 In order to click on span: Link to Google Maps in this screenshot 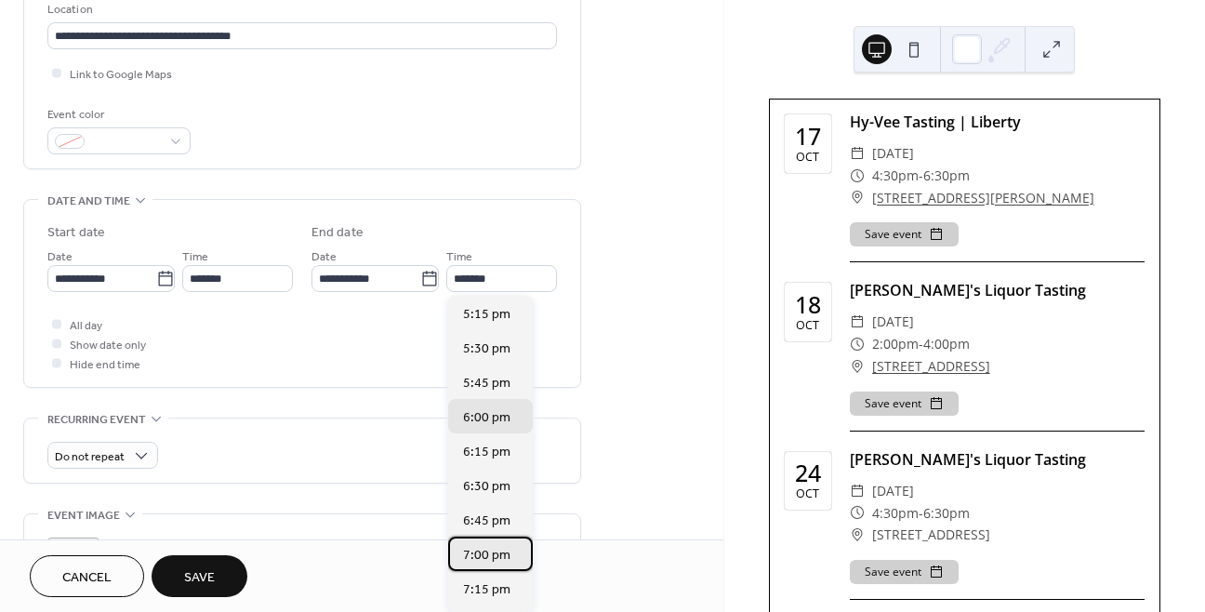, I will do `click(121, 74)`.